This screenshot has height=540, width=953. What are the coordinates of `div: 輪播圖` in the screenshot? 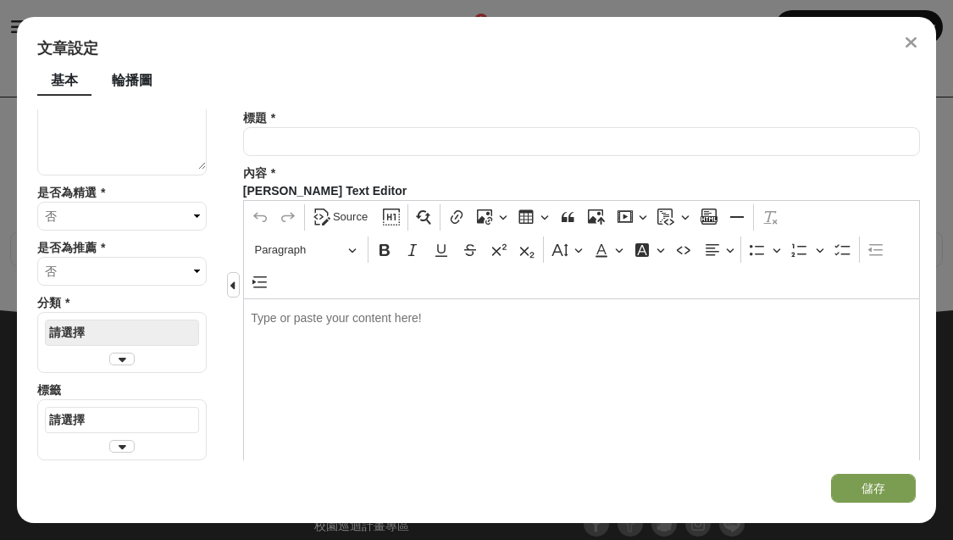 It's located at (132, 81).